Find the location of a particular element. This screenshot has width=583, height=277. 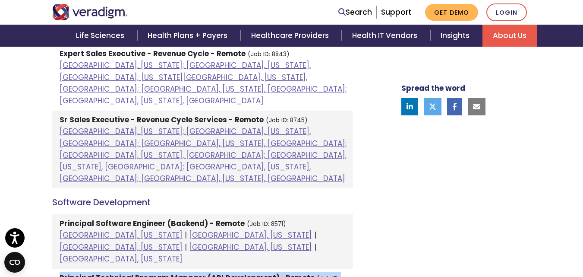

strong: Principal Software Engineer (Backend) - Remote is located at coordinates (152, 223).